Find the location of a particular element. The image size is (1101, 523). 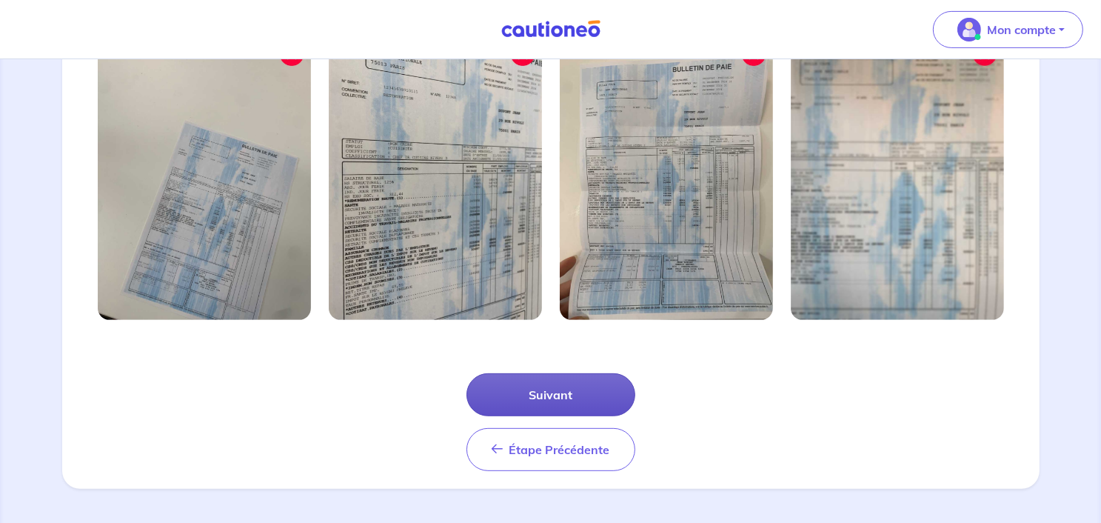

img: Image mal cadrée 4 is located at coordinates (898, 178).